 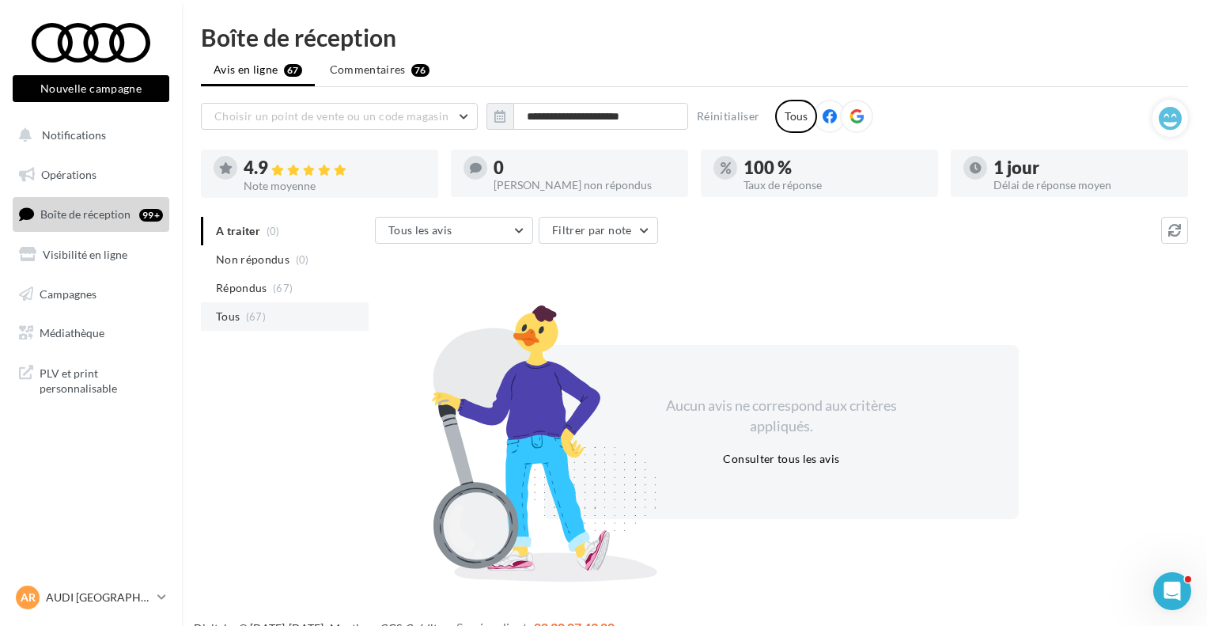 I want to click on a: Boîte de réception99+, so click(x=91, y=214).